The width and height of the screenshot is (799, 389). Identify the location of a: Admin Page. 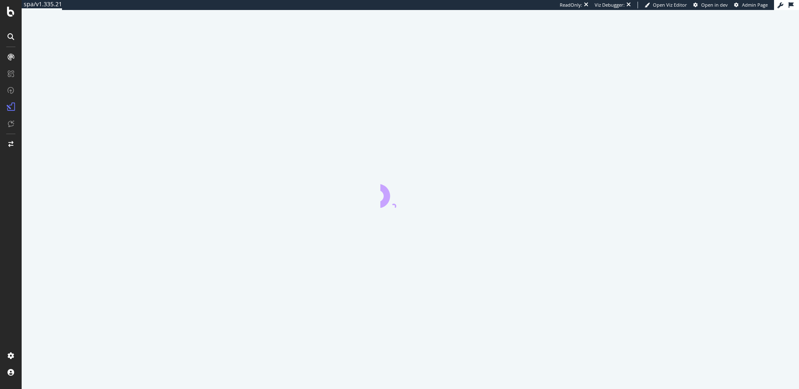
(751, 5).